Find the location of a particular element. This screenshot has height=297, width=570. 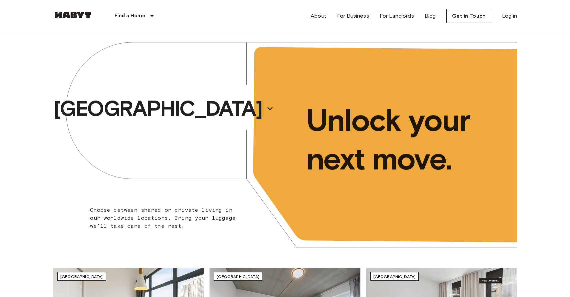

a: Blog is located at coordinates (430, 16).